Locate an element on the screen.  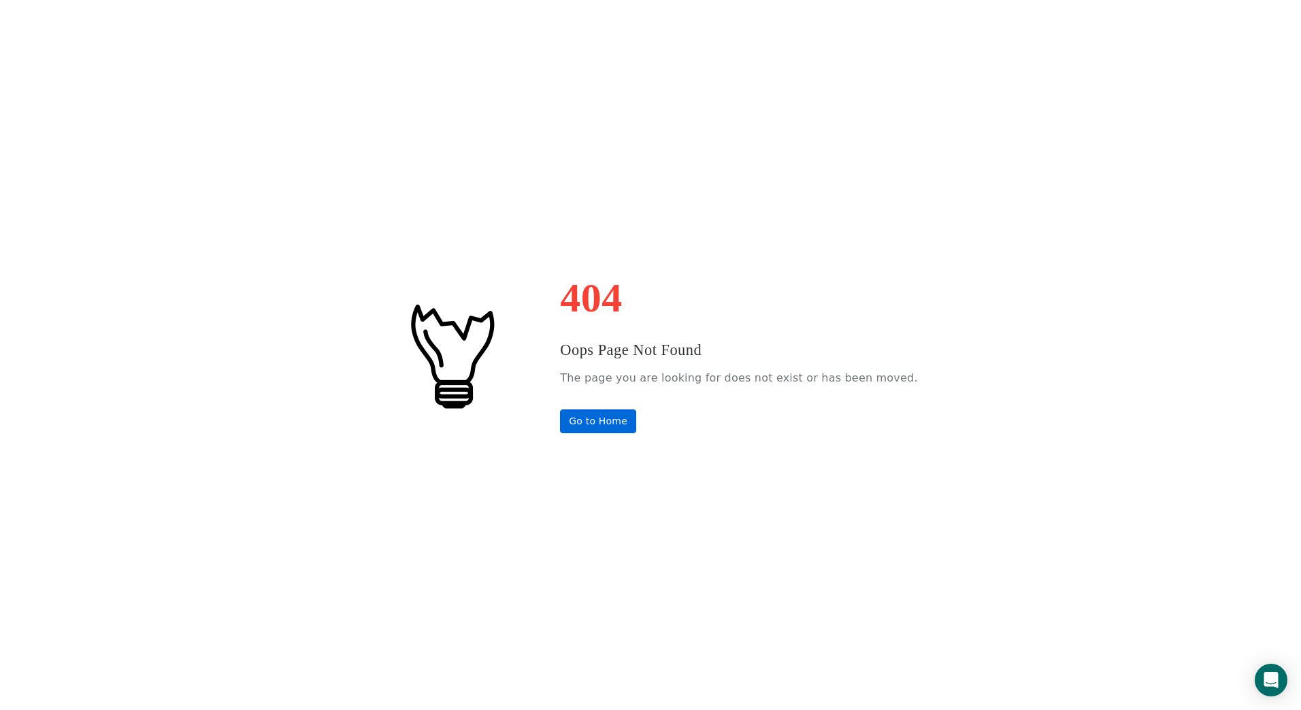
h3: Oops Page Not Found is located at coordinates (738, 350).